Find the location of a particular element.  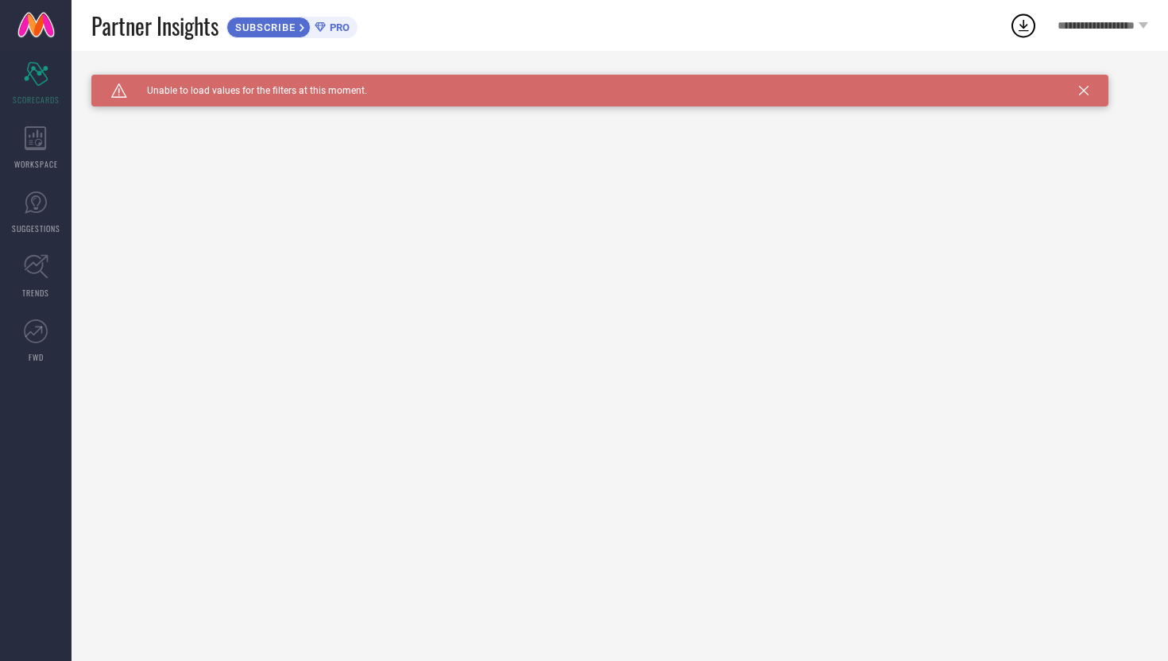

a: SUBSCRIBEPRO is located at coordinates (292, 25).